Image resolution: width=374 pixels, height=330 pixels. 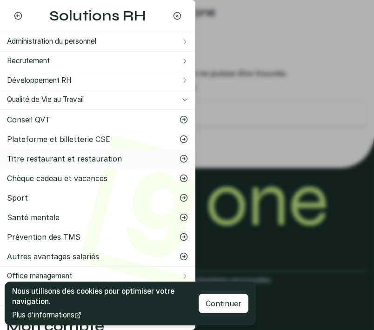 I want to click on div: Sport, so click(x=98, y=198).